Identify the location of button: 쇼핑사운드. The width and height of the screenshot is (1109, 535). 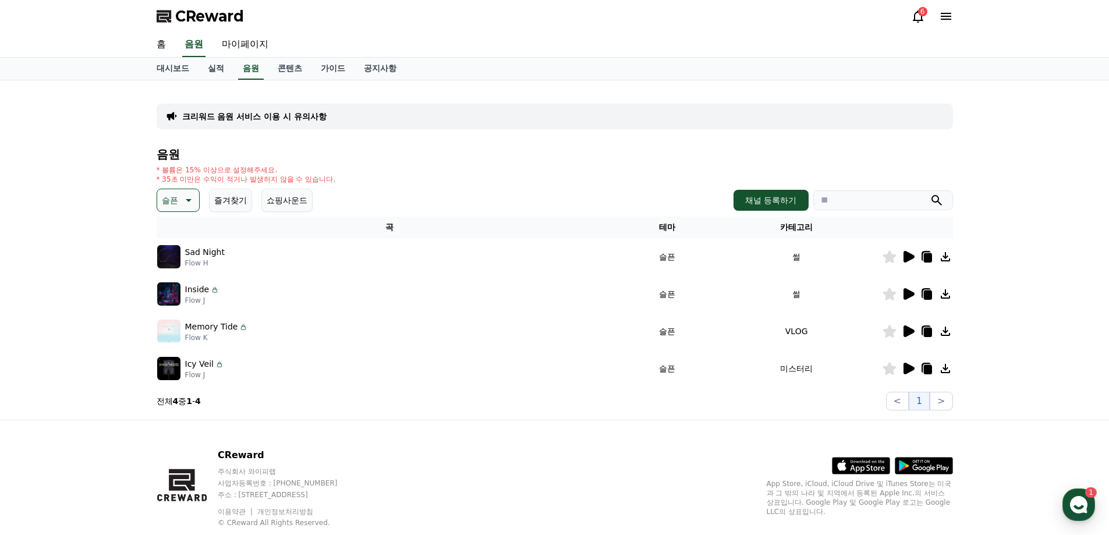
(287, 200).